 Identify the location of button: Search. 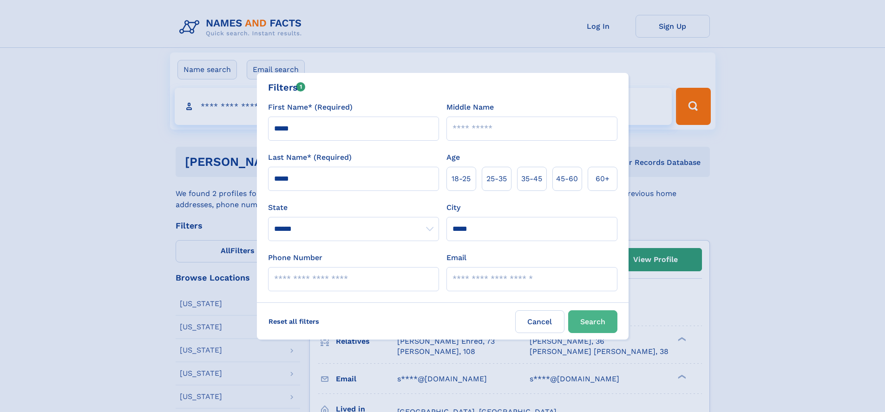
(593, 322).